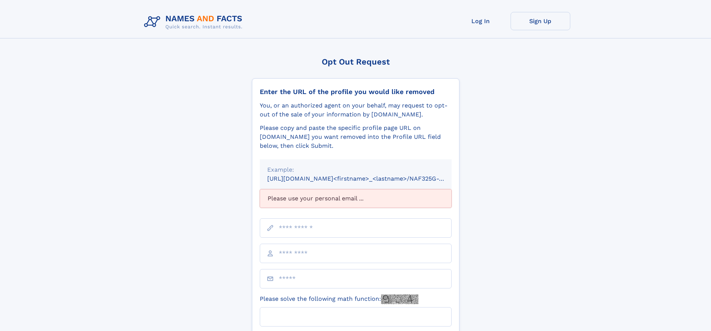 Image resolution: width=711 pixels, height=331 pixels. What do you see at coordinates (195, 22) in the screenshot?
I see `img: Logo Names and Facts` at bounding box center [195, 22].